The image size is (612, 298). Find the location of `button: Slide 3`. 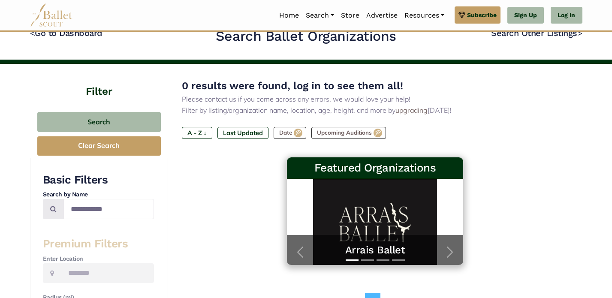

button: Slide 3 is located at coordinates (383, 260).